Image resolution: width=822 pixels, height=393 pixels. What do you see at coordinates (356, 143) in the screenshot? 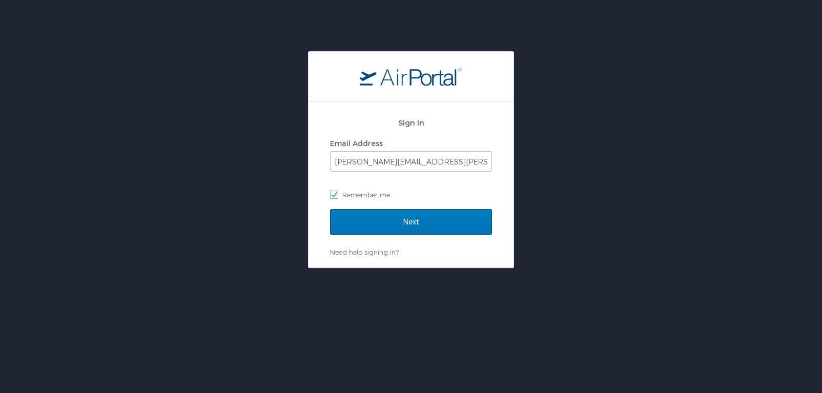
I see `label: Email Address` at bounding box center [356, 143].